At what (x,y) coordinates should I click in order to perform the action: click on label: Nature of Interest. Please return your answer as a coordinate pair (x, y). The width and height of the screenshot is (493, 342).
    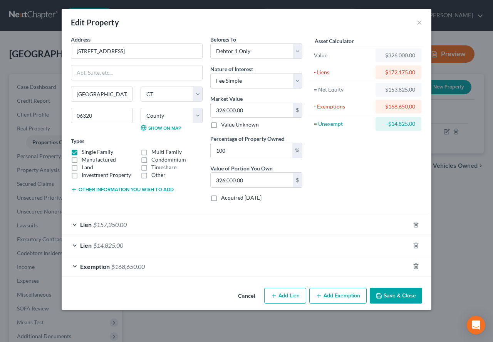
    Looking at the image, I should click on (231, 69).